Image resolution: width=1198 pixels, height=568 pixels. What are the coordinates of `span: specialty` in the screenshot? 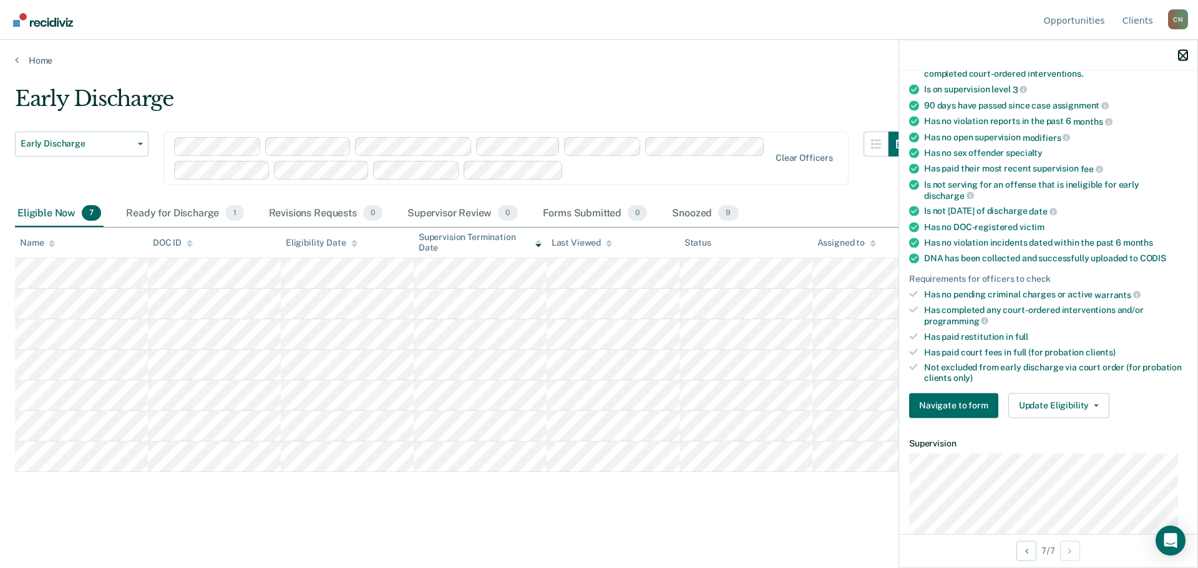 It's located at (1024, 153).